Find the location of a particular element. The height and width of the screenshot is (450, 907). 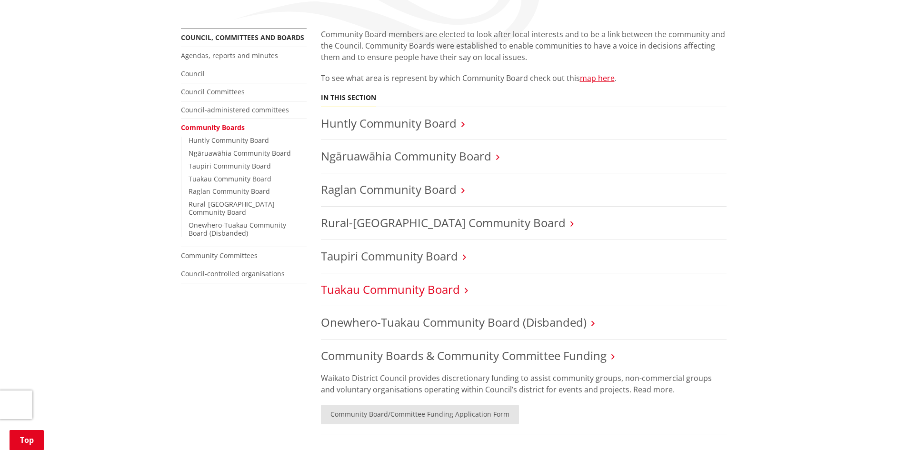

a: Council Committees is located at coordinates (213, 91).